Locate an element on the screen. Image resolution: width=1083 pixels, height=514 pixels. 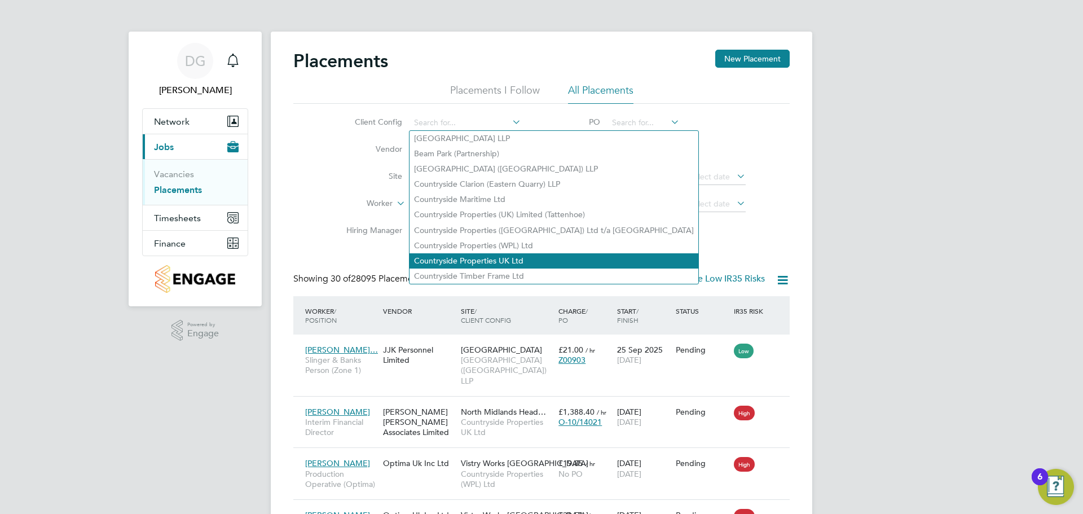
span: Slinger & Banks Person (Zone 1) is located at coordinates (341, 365).